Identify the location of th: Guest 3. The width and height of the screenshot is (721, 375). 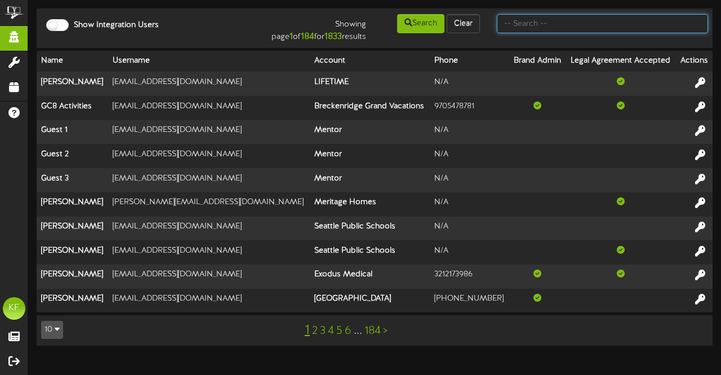
(72, 180).